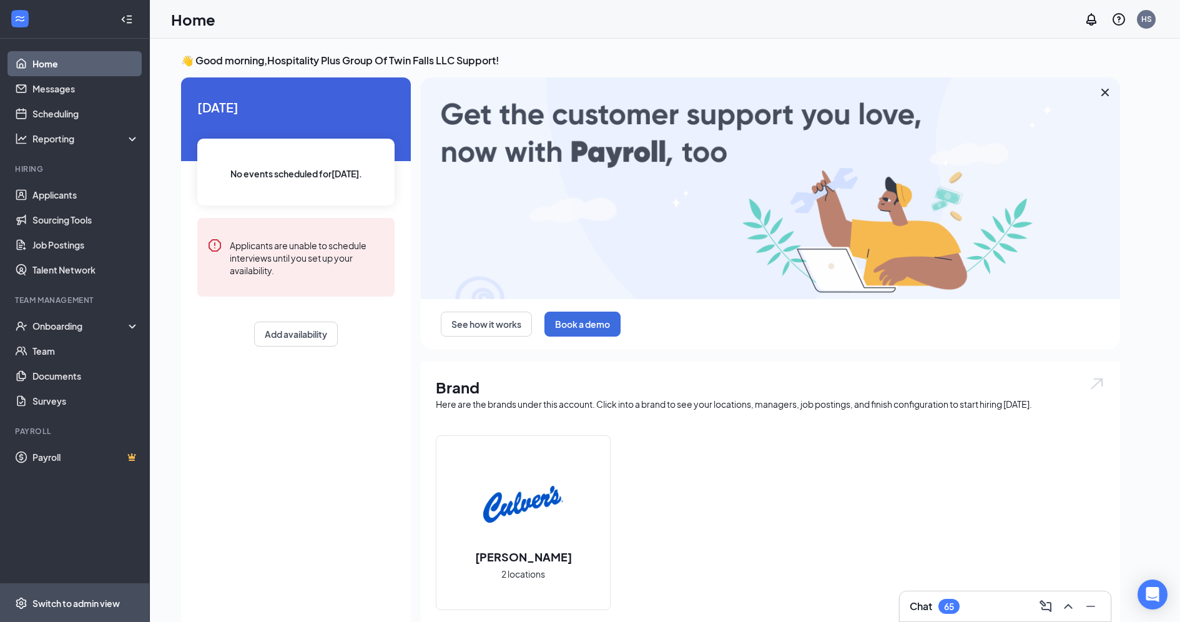  What do you see at coordinates (81, 326) in the screenshot?
I see `div: Onboarding` at bounding box center [81, 326].